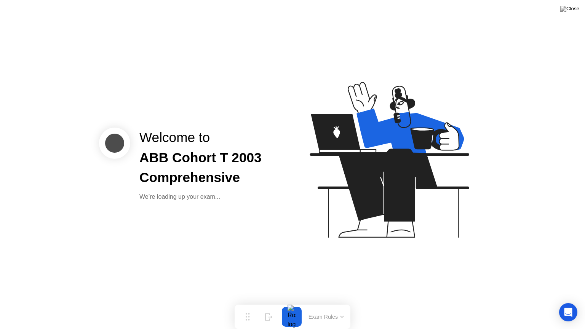  Describe the element at coordinates (569, 312) in the screenshot. I see `div: Open Intercom Messenger` at that location.